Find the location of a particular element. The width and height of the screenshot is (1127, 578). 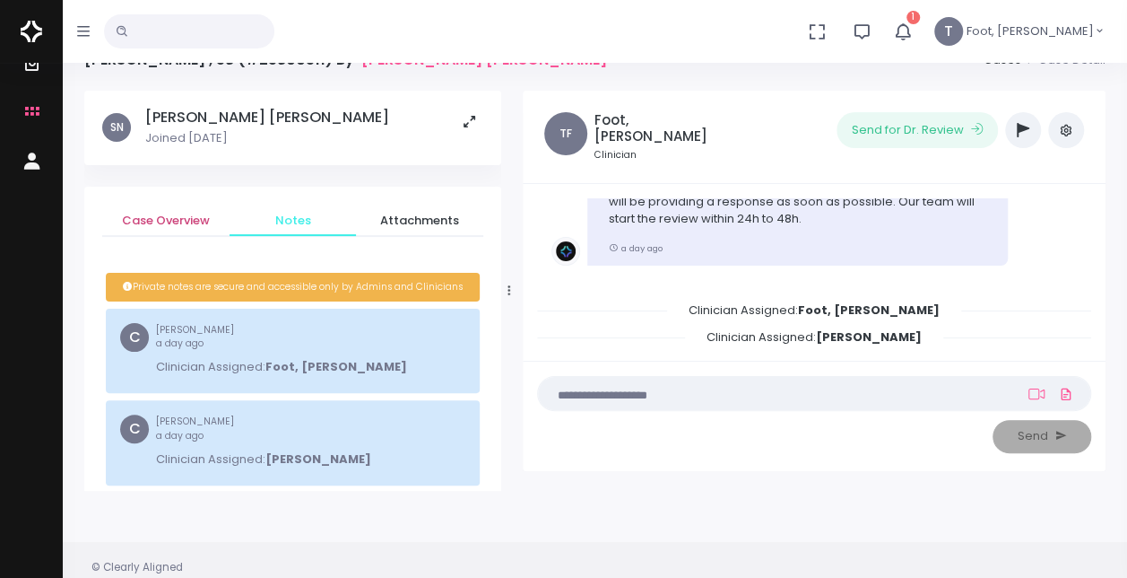

span: T is located at coordinates (949, 31).